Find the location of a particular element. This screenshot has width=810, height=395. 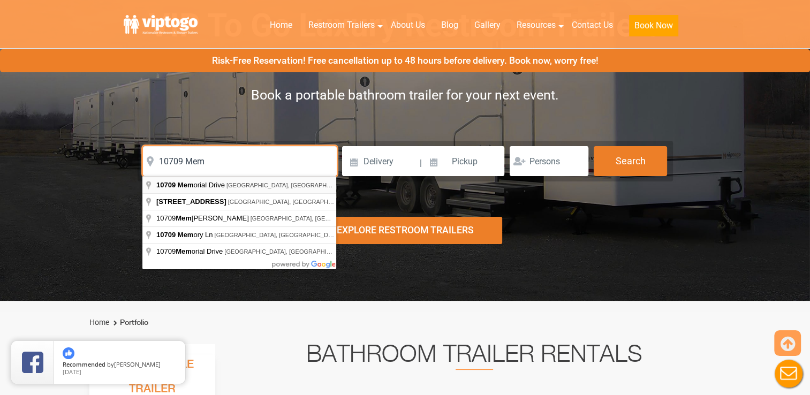

a: Book Now is located at coordinates (654, 28).